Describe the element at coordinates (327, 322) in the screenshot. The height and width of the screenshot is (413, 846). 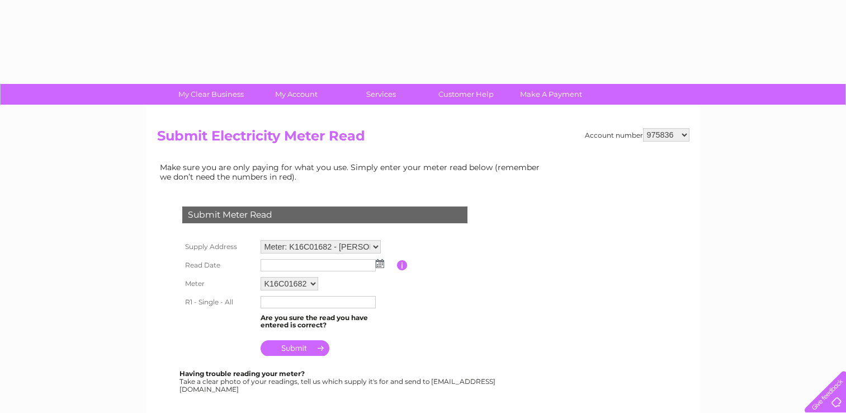
I see `td: Are you sure the read you have entered is correct?` at that location.